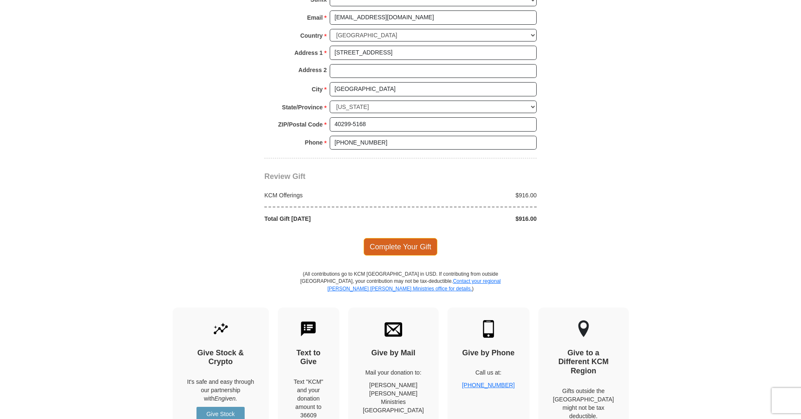 Image resolution: width=801 pixels, height=419 pixels. What do you see at coordinates (300, 124) in the screenshot?
I see `strong: ZIP/Postal Code` at bounding box center [300, 124].